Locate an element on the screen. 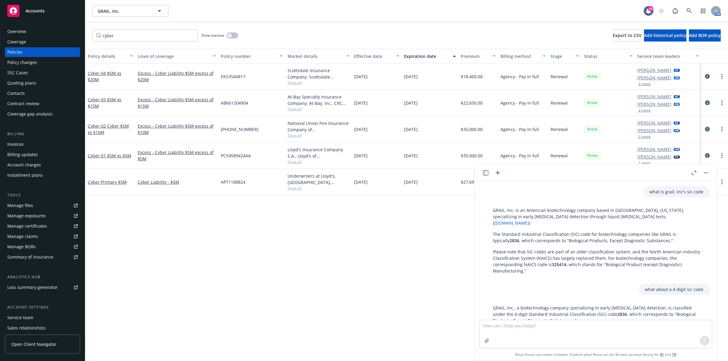 The height and width of the screenshot is (361, 728). button: Add historical policy is located at coordinates (666, 36).